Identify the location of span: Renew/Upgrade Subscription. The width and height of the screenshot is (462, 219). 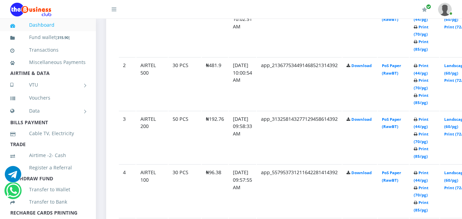
(429, 7).